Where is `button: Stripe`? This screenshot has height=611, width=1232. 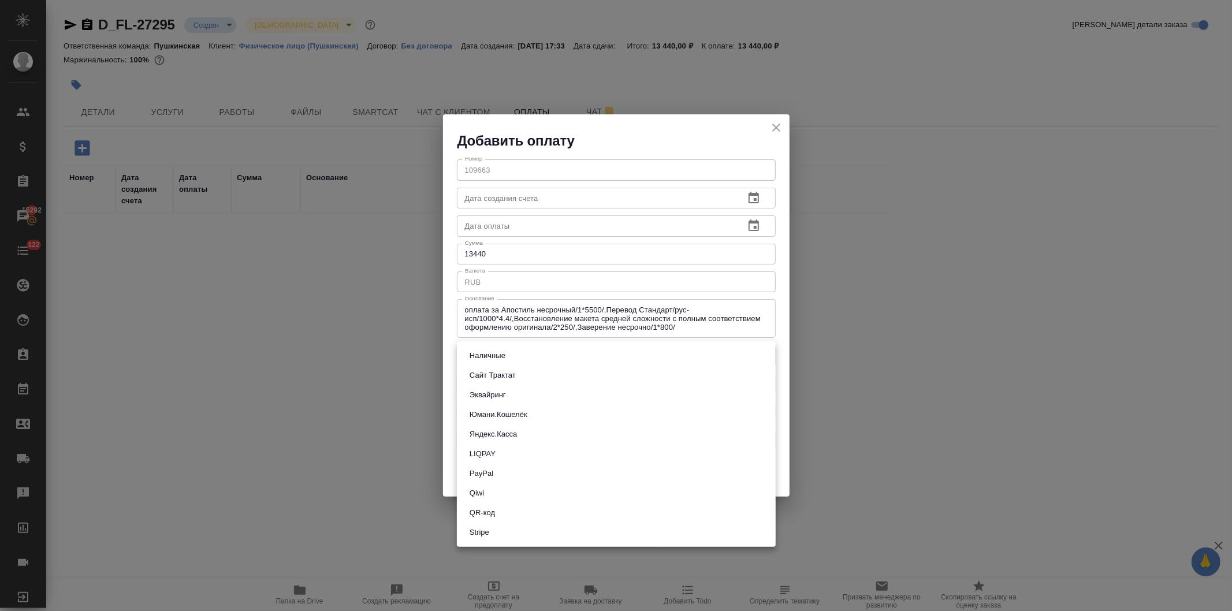
button: Stripe is located at coordinates (479, 533).